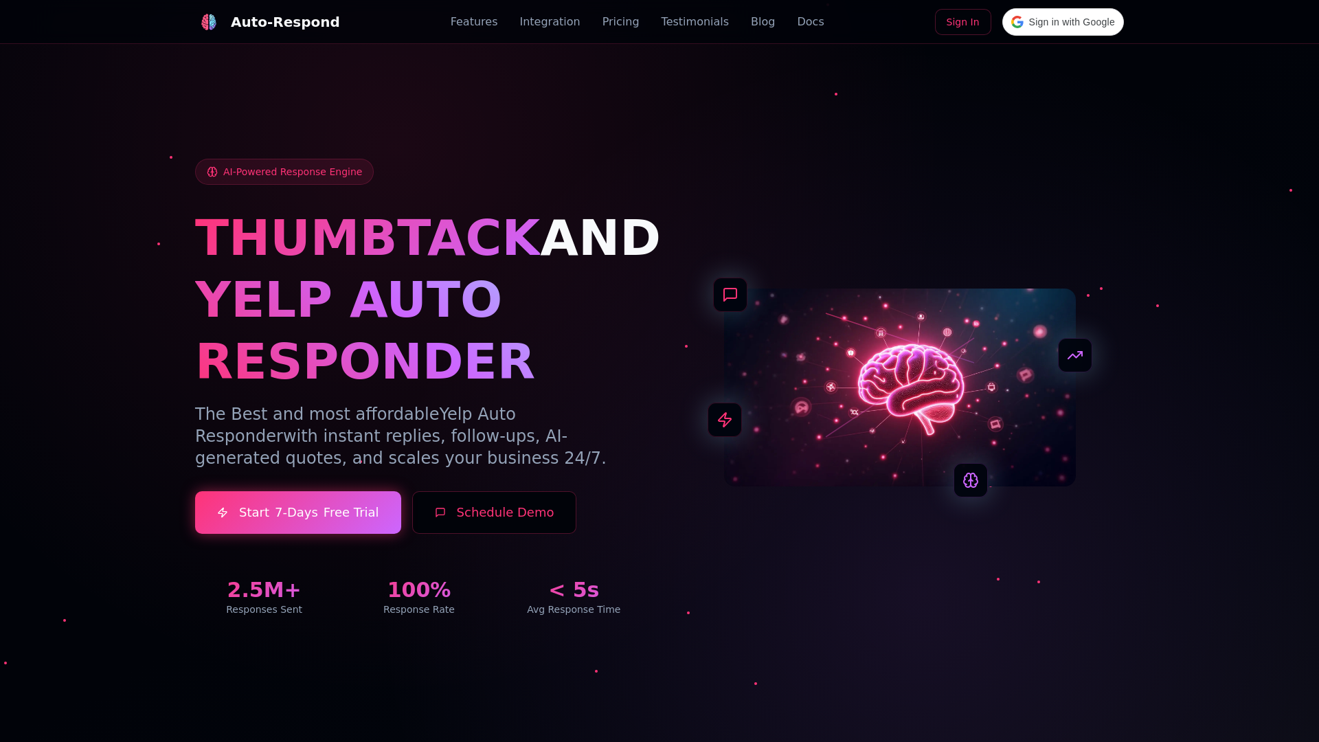 This screenshot has height=742, width=1319. Describe the element at coordinates (474, 22) in the screenshot. I see `a: Features` at that location.